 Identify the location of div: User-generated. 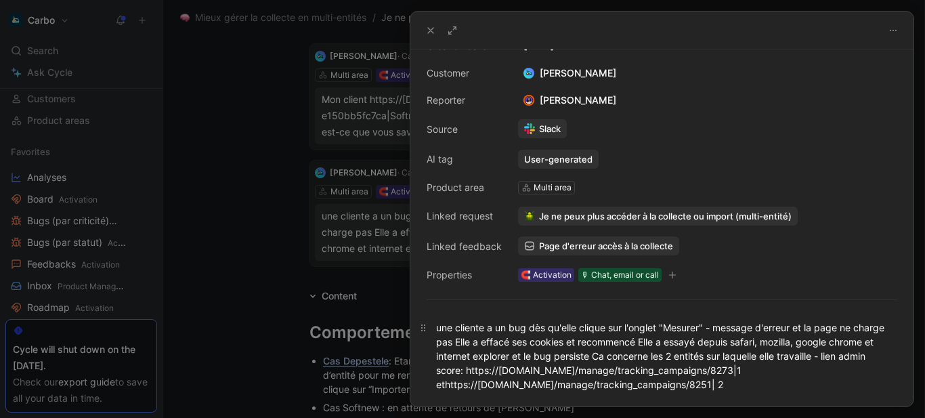
(558, 159).